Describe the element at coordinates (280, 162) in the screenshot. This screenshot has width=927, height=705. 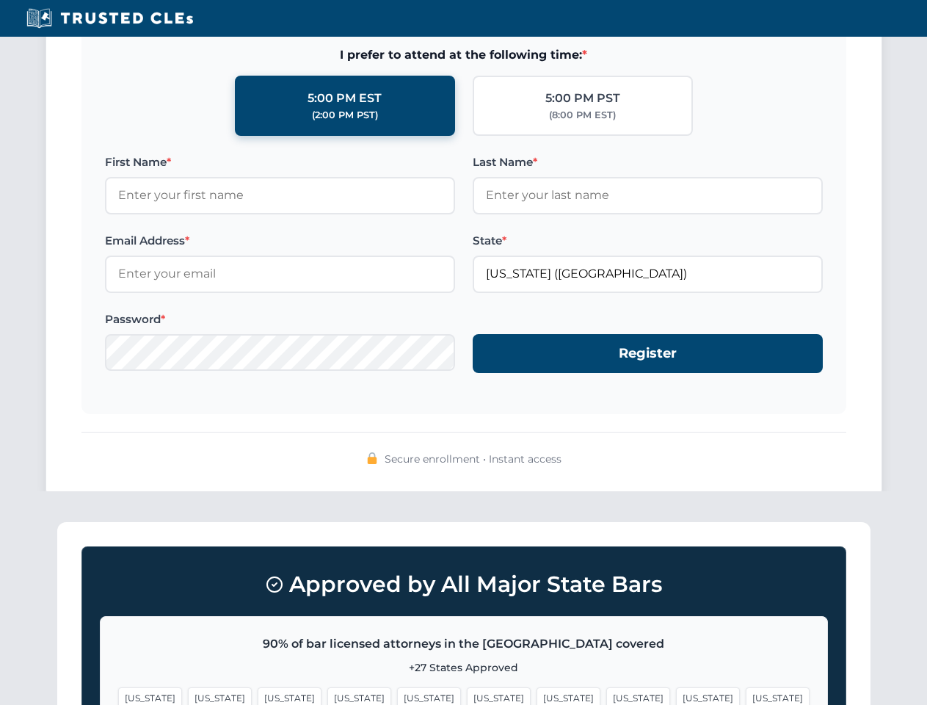
I see `label: First Name` at that location.